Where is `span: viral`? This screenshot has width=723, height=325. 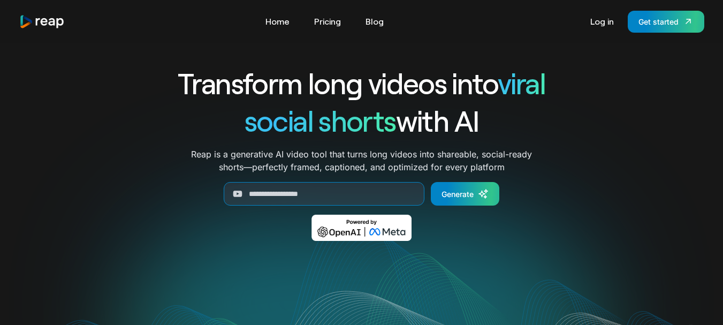 span: viral is located at coordinates (521, 82).